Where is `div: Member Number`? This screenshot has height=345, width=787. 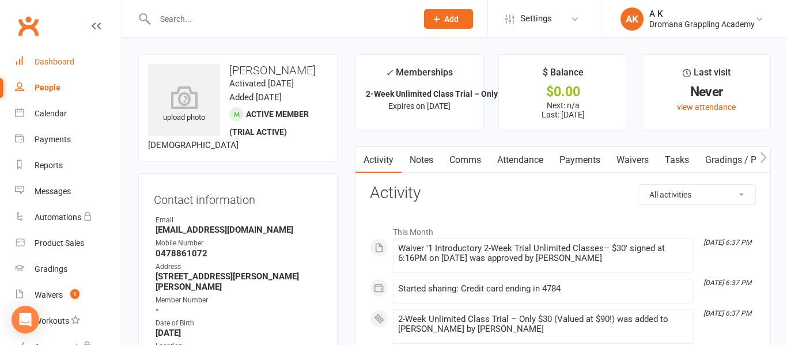
div: Member Number is located at coordinates (239, 300).